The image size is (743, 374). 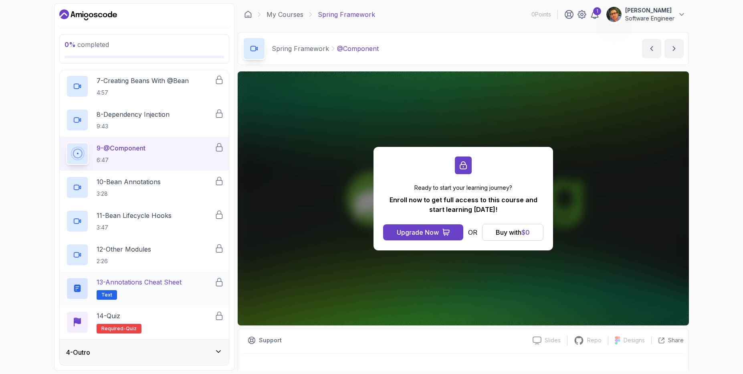 What do you see at coordinates (143, 93) in the screenshot?
I see `p: 4:57` at bounding box center [143, 93].